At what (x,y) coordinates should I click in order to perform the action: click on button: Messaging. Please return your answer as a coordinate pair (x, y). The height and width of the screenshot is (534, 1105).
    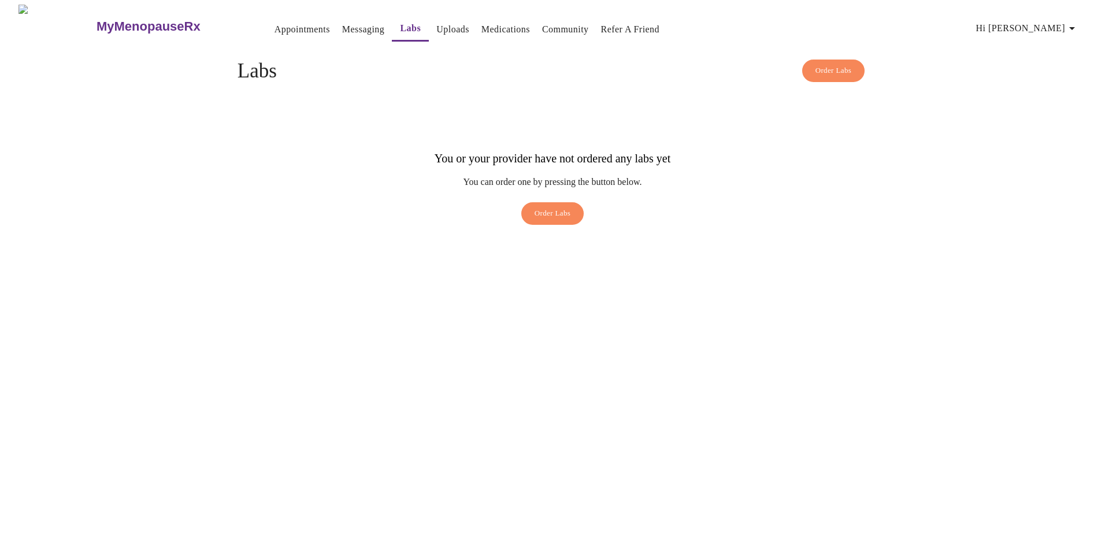
    Looking at the image, I should click on (363, 29).